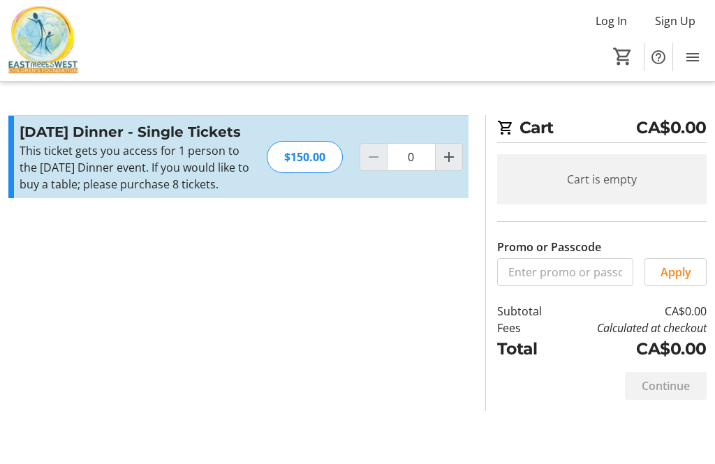  Describe the element at coordinates (527, 311) in the screenshot. I see `td: Subtotal` at that location.